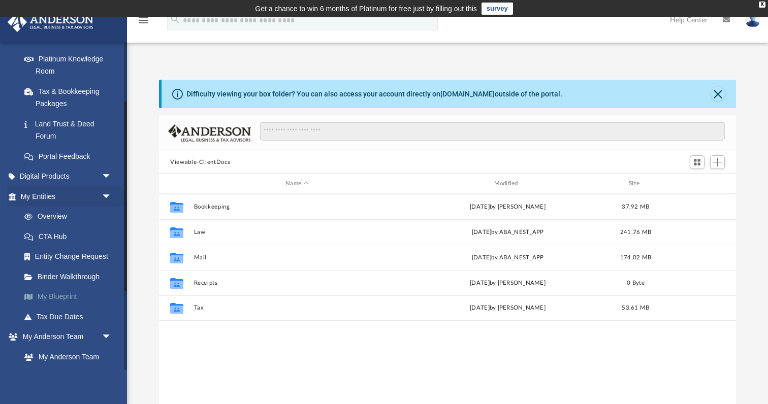  What do you see at coordinates (636, 207) in the screenshot?
I see `span: 37.92 MB` at bounding box center [636, 207].